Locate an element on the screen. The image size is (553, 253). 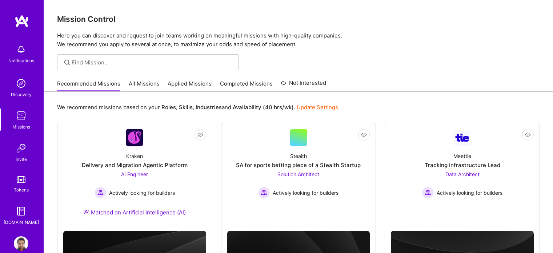
div: Meettie is located at coordinates (462, 156).